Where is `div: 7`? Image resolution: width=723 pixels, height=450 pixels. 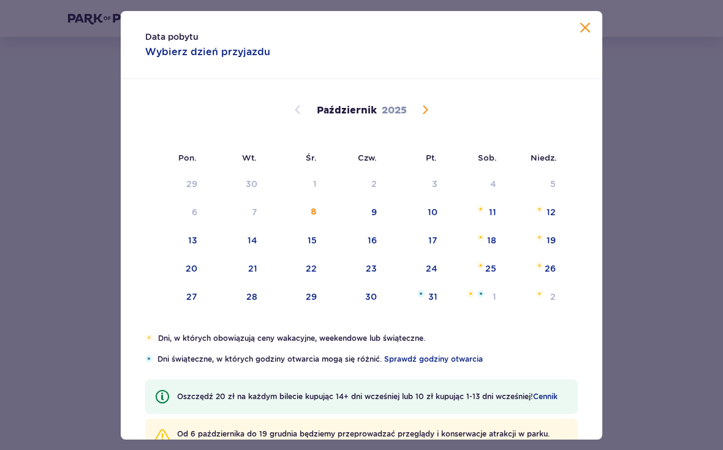 div: 7 is located at coordinates (254, 212).